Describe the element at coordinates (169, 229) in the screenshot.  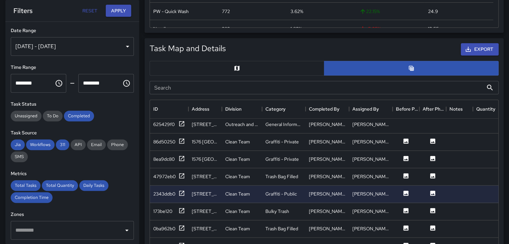
I see `button: 0ba962b0` at that location.